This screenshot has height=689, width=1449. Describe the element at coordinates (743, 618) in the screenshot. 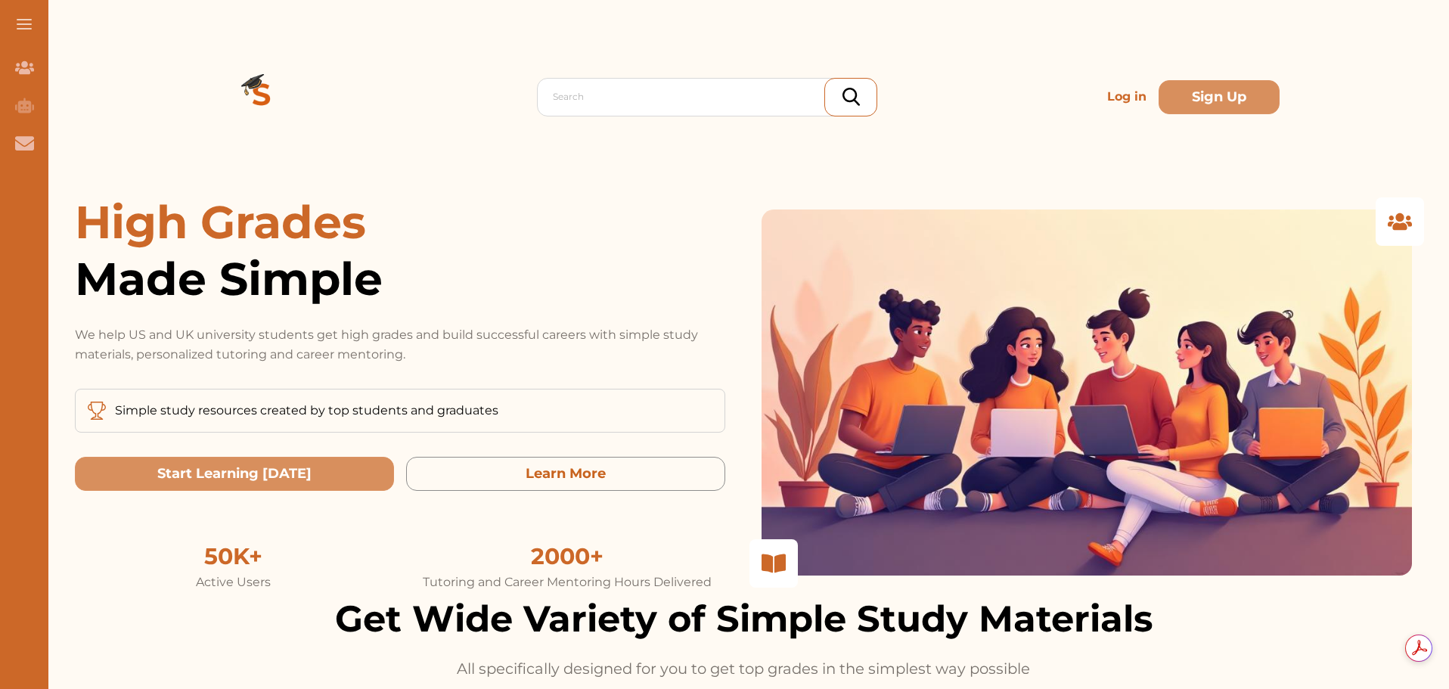

I see `h2: Get Wide Variety of Simple Study Materials` at that location.